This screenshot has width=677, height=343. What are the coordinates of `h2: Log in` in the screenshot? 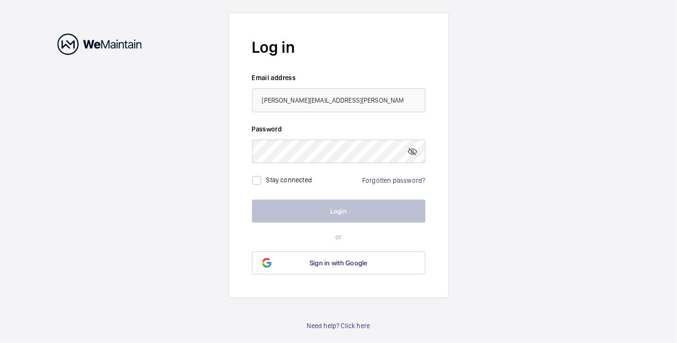 It's located at (339, 47).